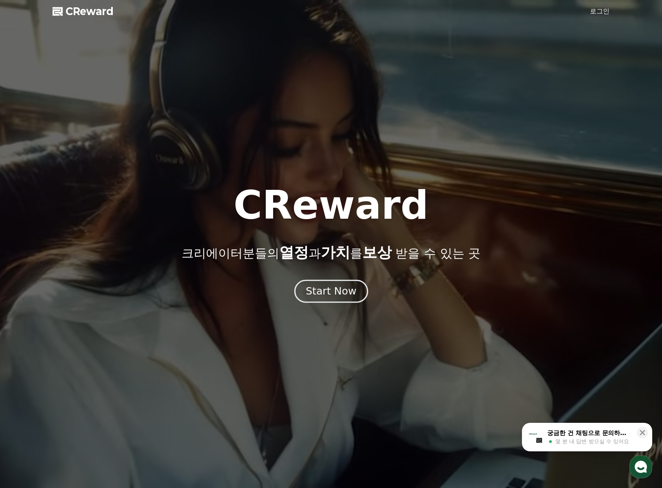  Describe the element at coordinates (331, 292) in the screenshot. I see `a: Start Now` at that location.